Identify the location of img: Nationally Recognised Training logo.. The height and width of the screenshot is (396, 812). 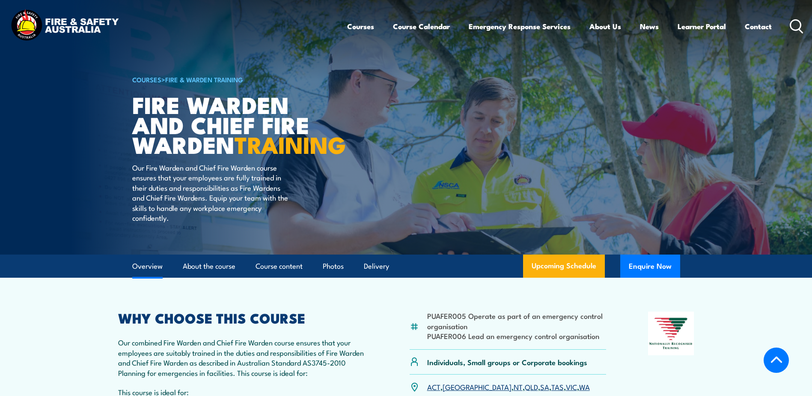
(671, 333).